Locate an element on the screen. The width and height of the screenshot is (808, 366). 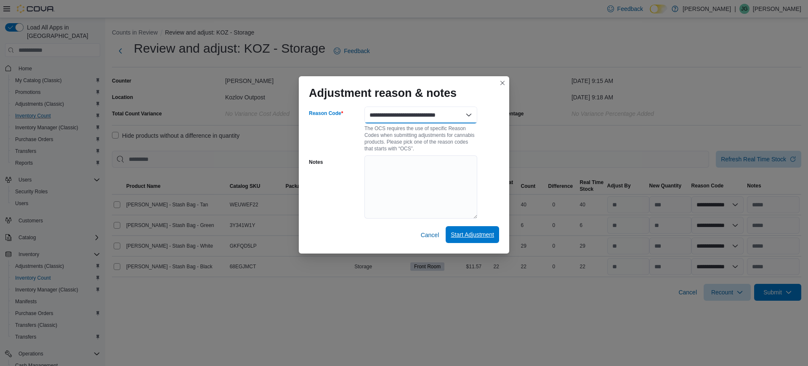
button: Start Adjustment is located at coordinates (472, 234).